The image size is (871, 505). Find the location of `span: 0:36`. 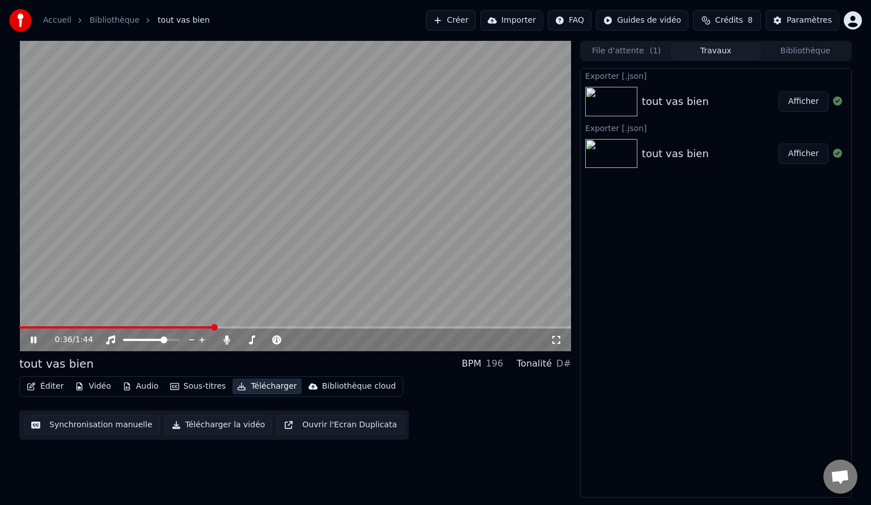

span: 0:36 is located at coordinates (63, 340).